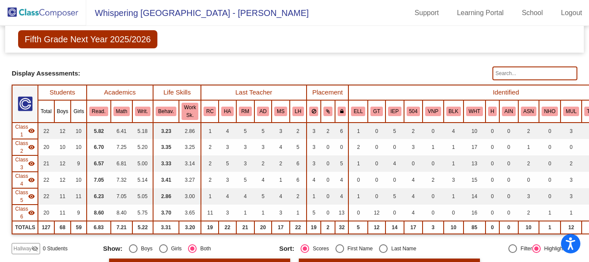 Image resolution: width=589 pixels, height=262 pixels. What do you see at coordinates (145, 248) in the screenshot?
I see `div: Boys` at bounding box center [145, 248].